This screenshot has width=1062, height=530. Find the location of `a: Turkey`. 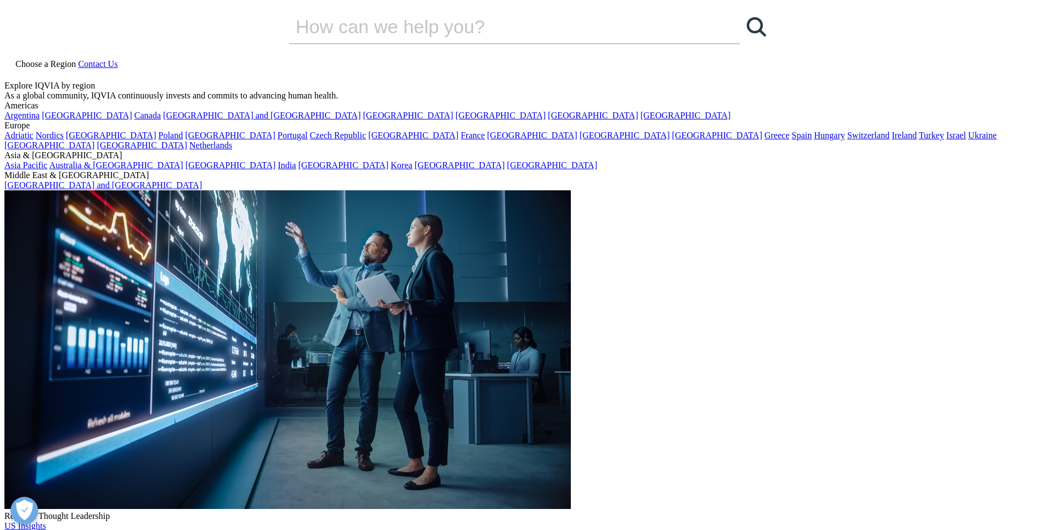

a: Turkey is located at coordinates (931, 135).